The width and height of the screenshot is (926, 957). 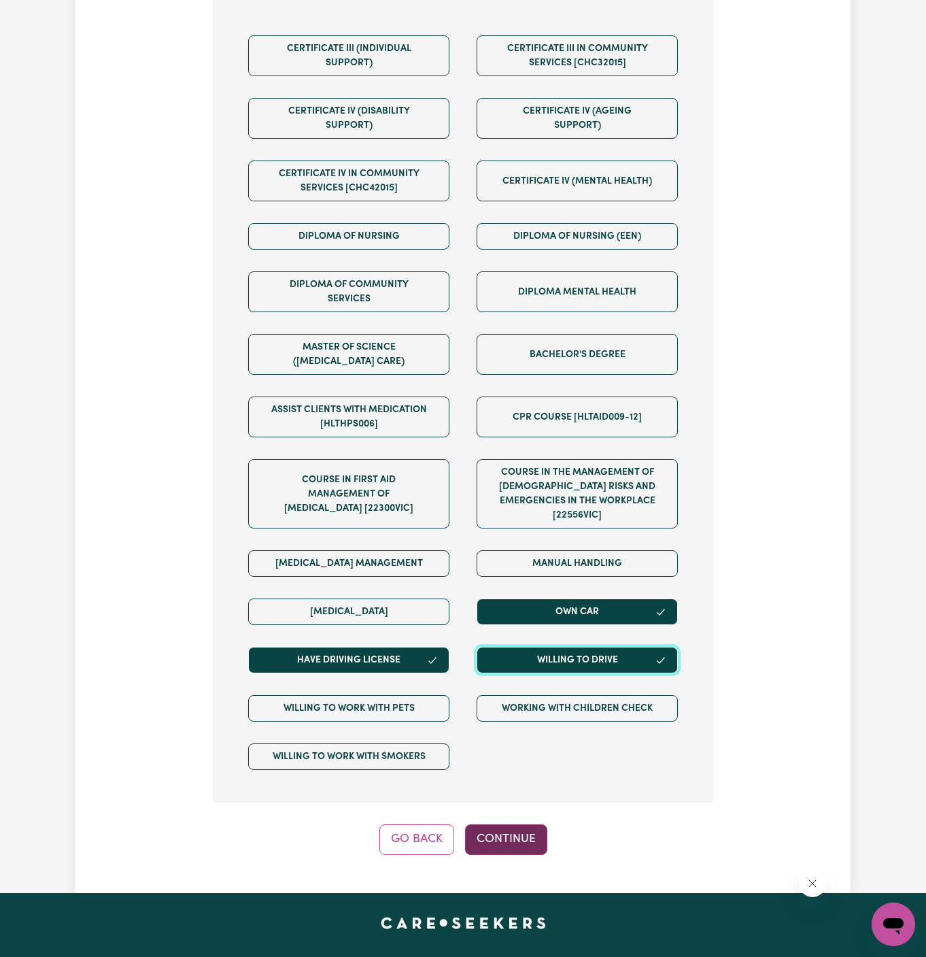 What do you see at coordinates (349, 708) in the screenshot?
I see `button: Willing to work with pets` at bounding box center [349, 708].